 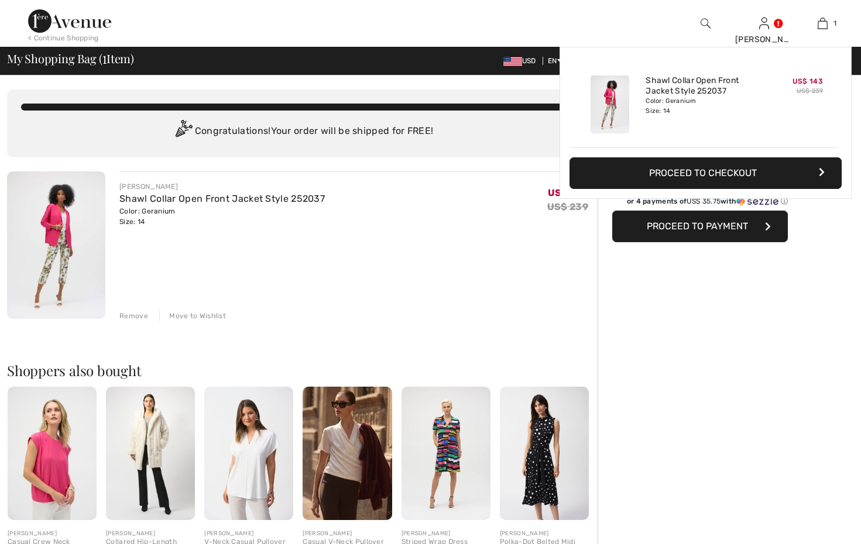 What do you see at coordinates (52, 454) in the screenshot?
I see `img: Casual Crew Neck Pullover Style 252127` at bounding box center [52, 454].